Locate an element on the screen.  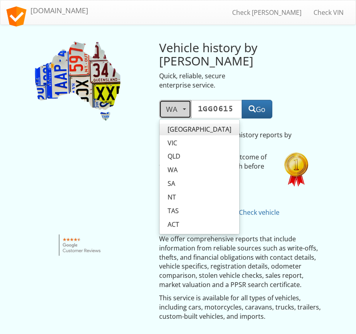
span: SA is located at coordinates (171, 183).